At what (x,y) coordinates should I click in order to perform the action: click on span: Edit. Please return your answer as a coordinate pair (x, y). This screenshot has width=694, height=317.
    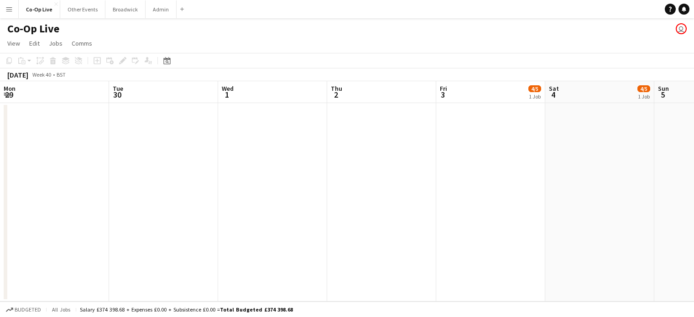
    Looking at the image, I should click on (34, 43).